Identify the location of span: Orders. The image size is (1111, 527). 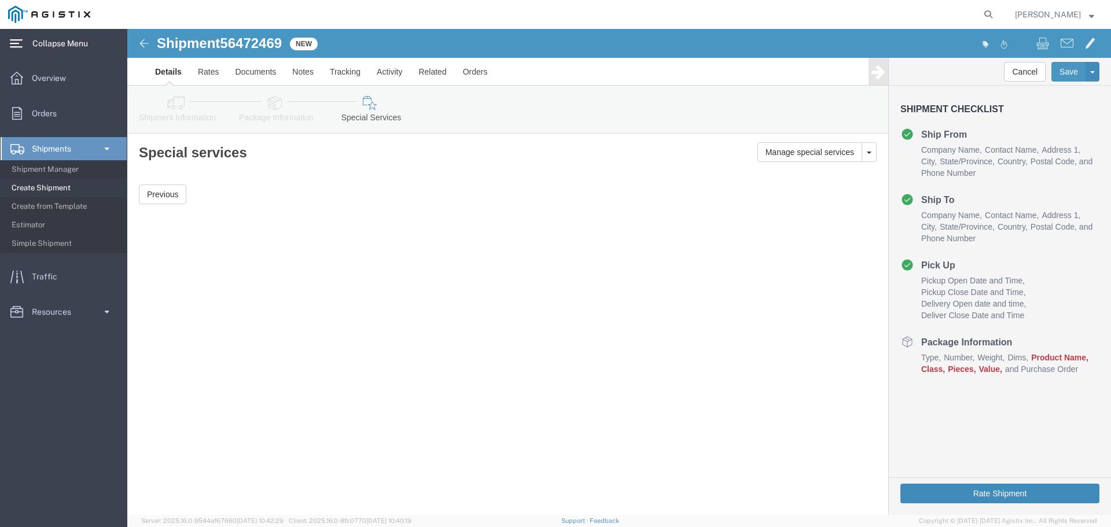
(48, 113).